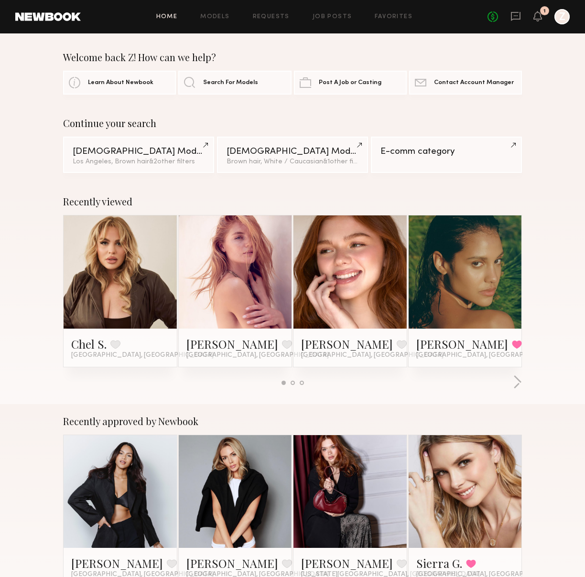 The width and height of the screenshot is (585, 577). What do you see at coordinates (292, 202) in the screenshot?
I see `div: Recently viewed` at bounding box center [292, 202].